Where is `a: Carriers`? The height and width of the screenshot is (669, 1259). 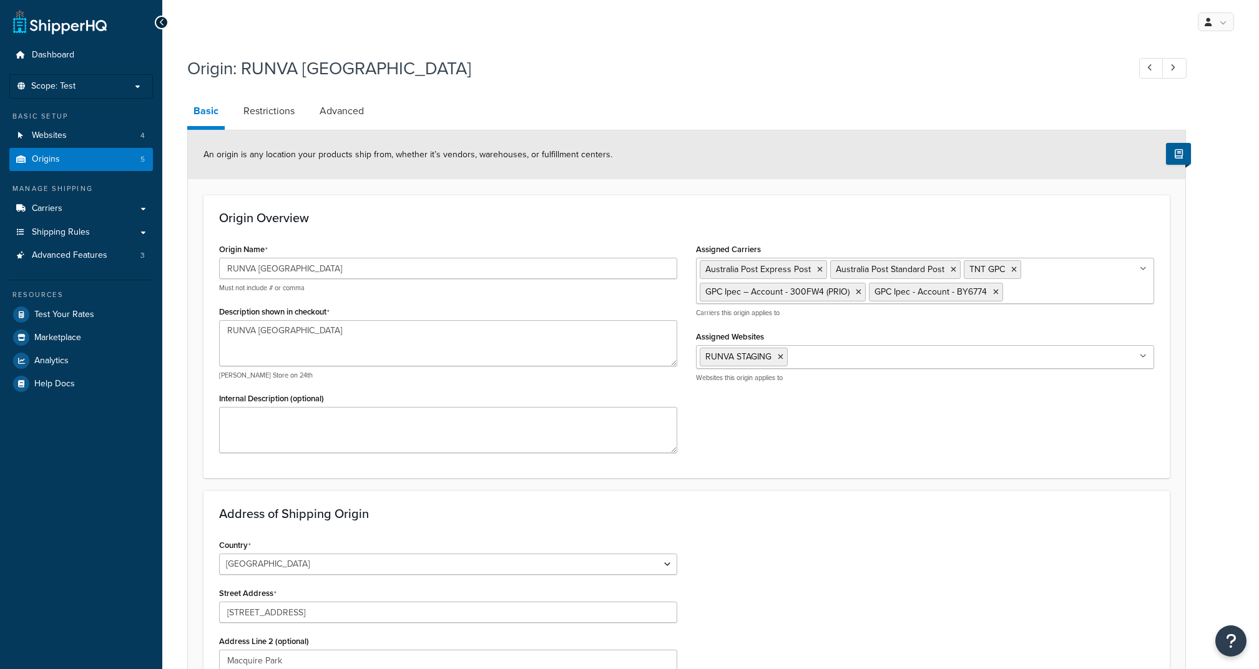
a: Carriers is located at coordinates (81, 209).